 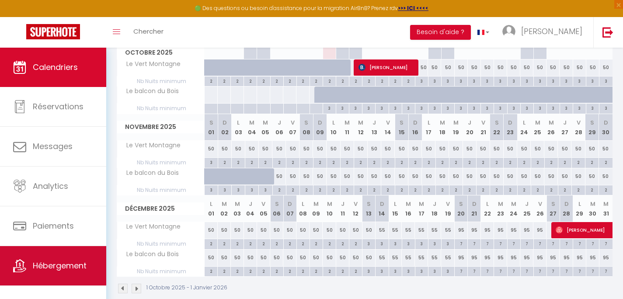 What do you see at coordinates (369, 208) in the screenshot?
I see `th: 13` at bounding box center [369, 208].